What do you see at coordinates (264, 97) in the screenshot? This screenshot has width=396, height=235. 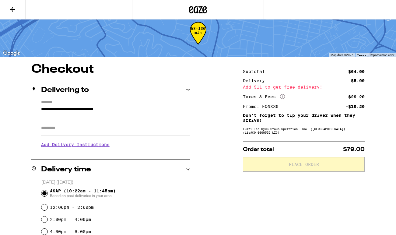 I see `div: Taxes & Fees` at bounding box center [264, 97].